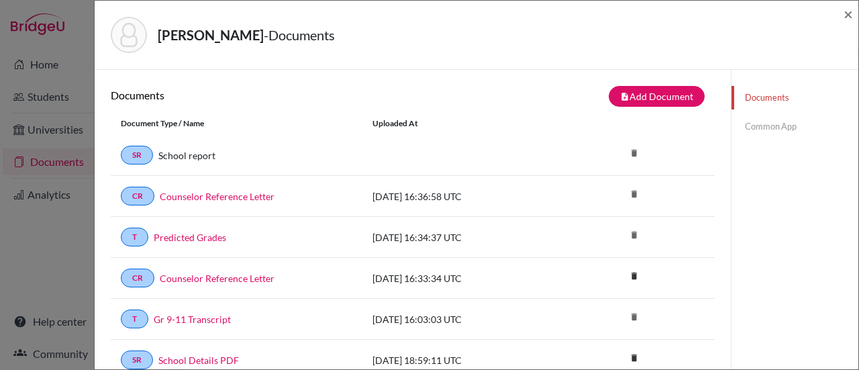  Describe the element at coordinates (192, 319) in the screenshot. I see `a: Gr 9-11 Transcript` at that location.